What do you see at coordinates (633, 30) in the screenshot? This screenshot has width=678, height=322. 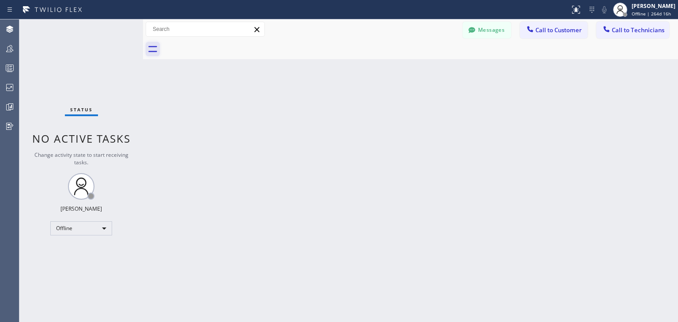 I see `button: Call to Technicians` at bounding box center [633, 30].